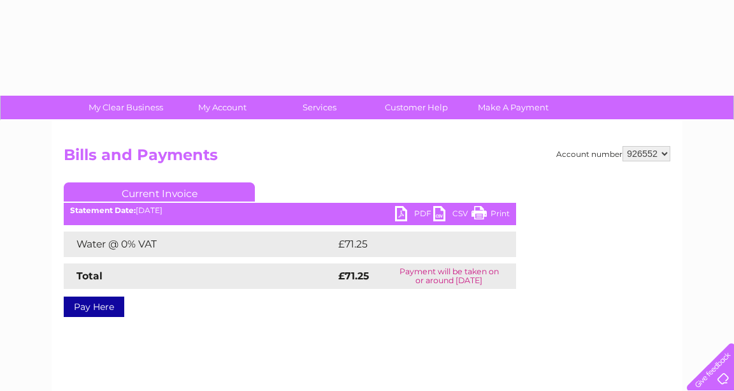 This screenshot has width=734, height=391. Describe the element at coordinates (103, 210) in the screenshot. I see `b: Statement Date:` at that location.